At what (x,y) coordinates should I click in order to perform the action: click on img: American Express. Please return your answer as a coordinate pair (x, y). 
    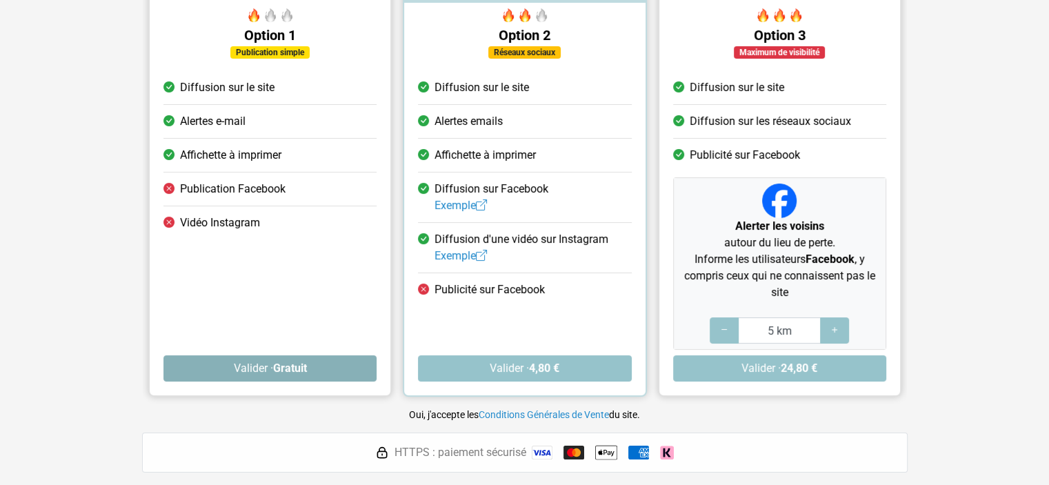
    Looking at the image, I should click on (639, 452).